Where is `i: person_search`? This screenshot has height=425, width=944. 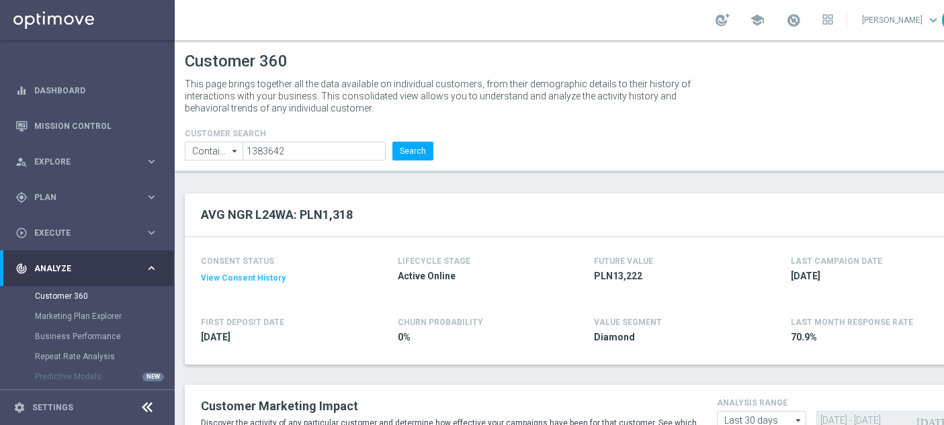 i: person_search is located at coordinates (21, 162).